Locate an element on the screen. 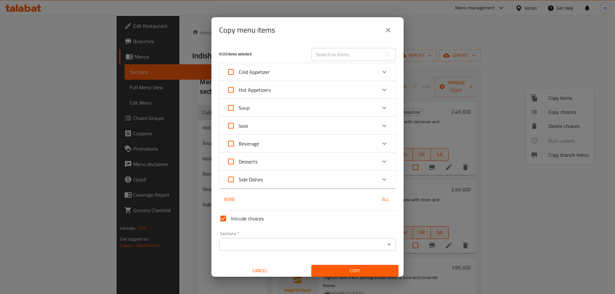 The height and width of the screenshot is (294, 615). span: Inlcude choices is located at coordinates (247, 219).